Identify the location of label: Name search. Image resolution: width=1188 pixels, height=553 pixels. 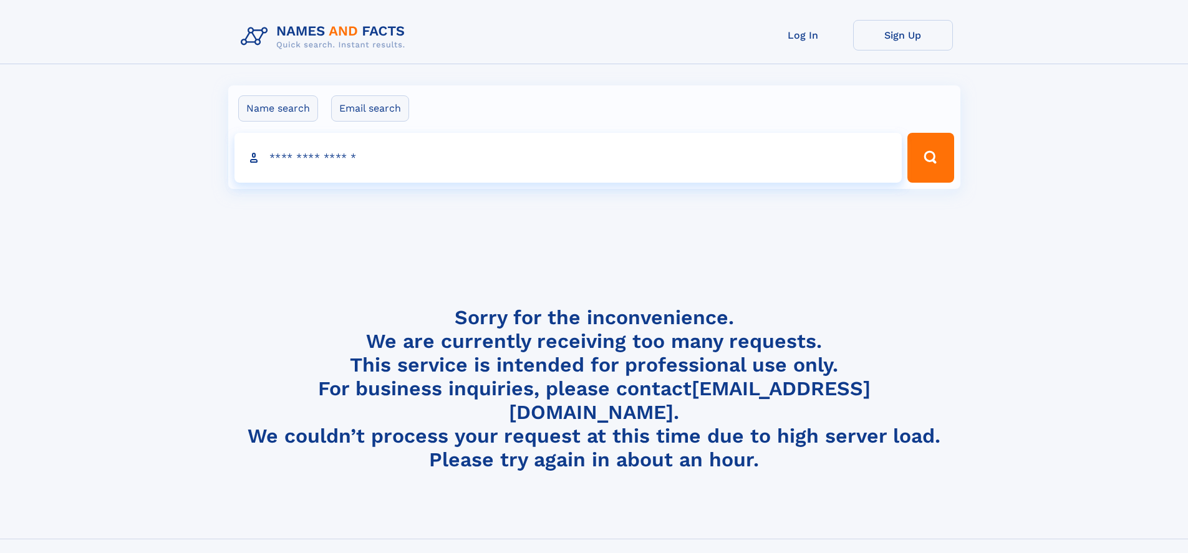
(278, 109).